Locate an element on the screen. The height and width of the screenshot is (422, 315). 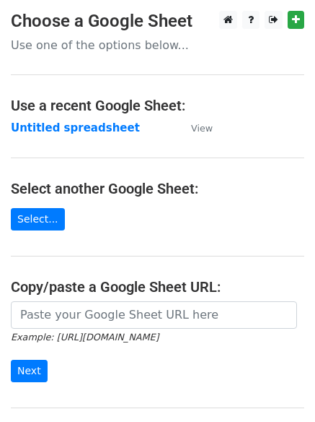
a: Select... is located at coordinates (38, 219).